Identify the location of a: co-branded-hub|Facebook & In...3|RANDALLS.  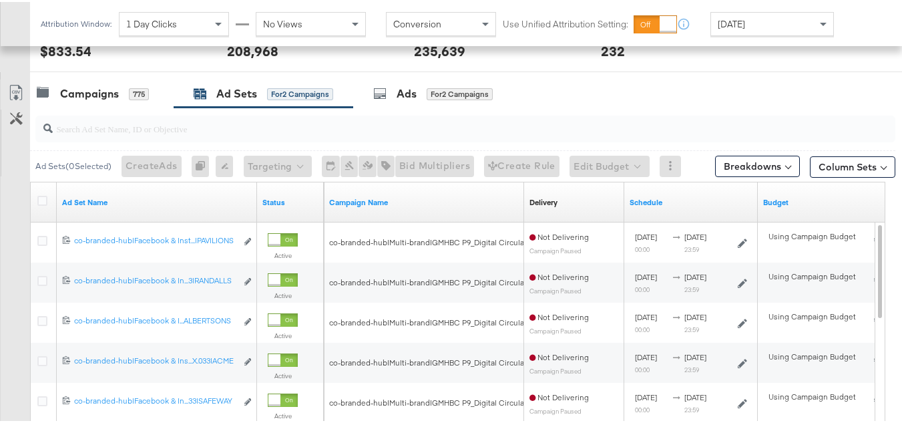
(155, 280).